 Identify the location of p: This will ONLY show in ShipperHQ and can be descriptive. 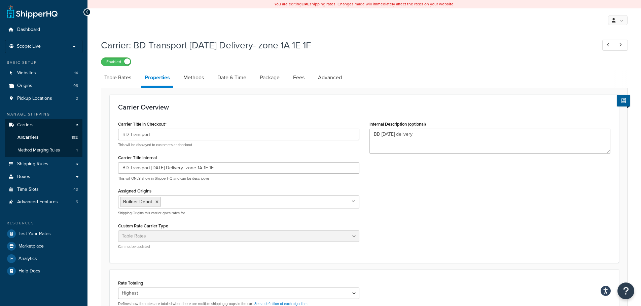
(238, 179).